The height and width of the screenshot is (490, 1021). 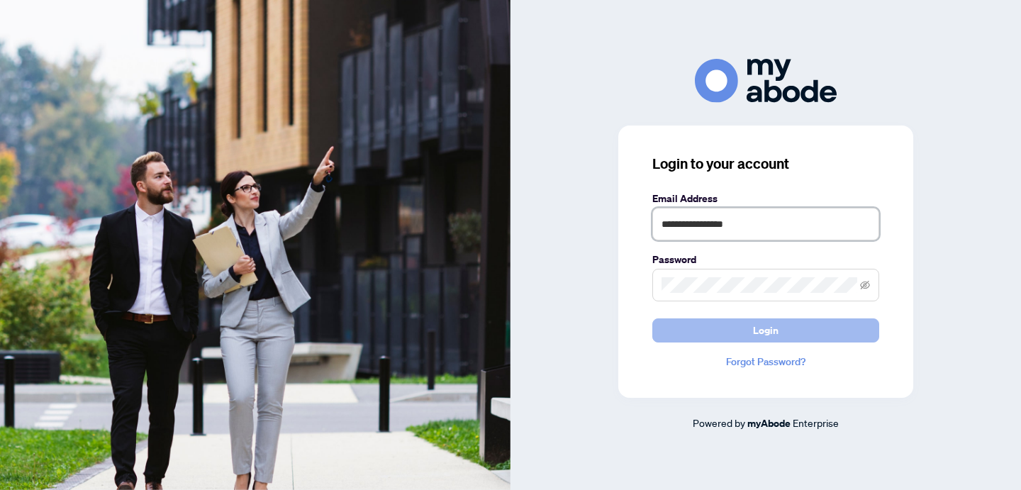 What do you see at coordinates (719, 423) in the screenshot?
I see `span: Powered by` at bounding box center [719, 423].